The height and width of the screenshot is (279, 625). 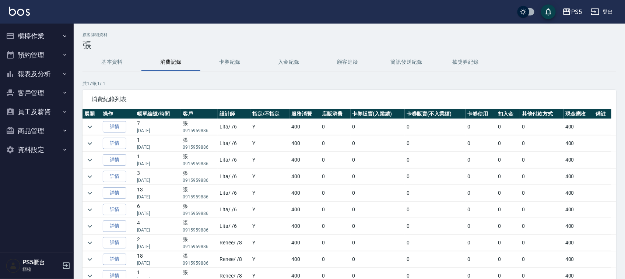 What do you see at coordinates (41, 263) in the screenshot?
I see `h5: PS5櫃台` at bounding box center [41, 263].